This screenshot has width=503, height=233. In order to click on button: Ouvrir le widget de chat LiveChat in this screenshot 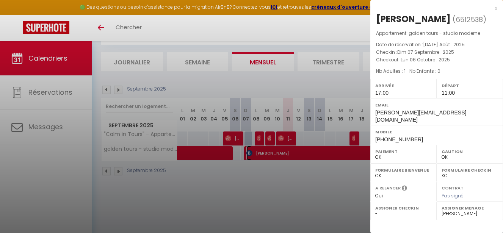, I will do `click(17, 14)`.